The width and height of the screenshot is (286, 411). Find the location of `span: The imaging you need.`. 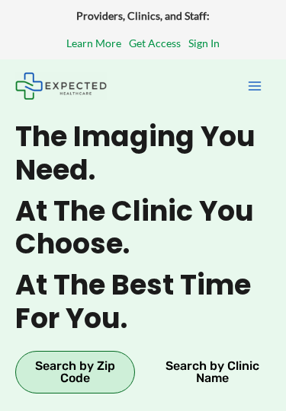

span: The imaging you need. is located at coordinates (146, 154).